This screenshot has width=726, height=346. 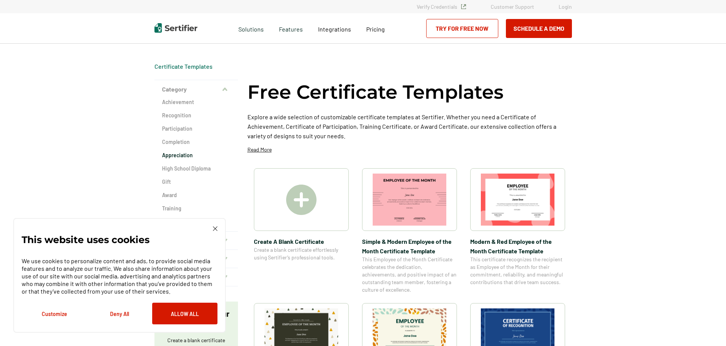 What do you see at coordinates (196, 195) in the screenshot?
I see `a: Award` at bounding box center [196, 195].